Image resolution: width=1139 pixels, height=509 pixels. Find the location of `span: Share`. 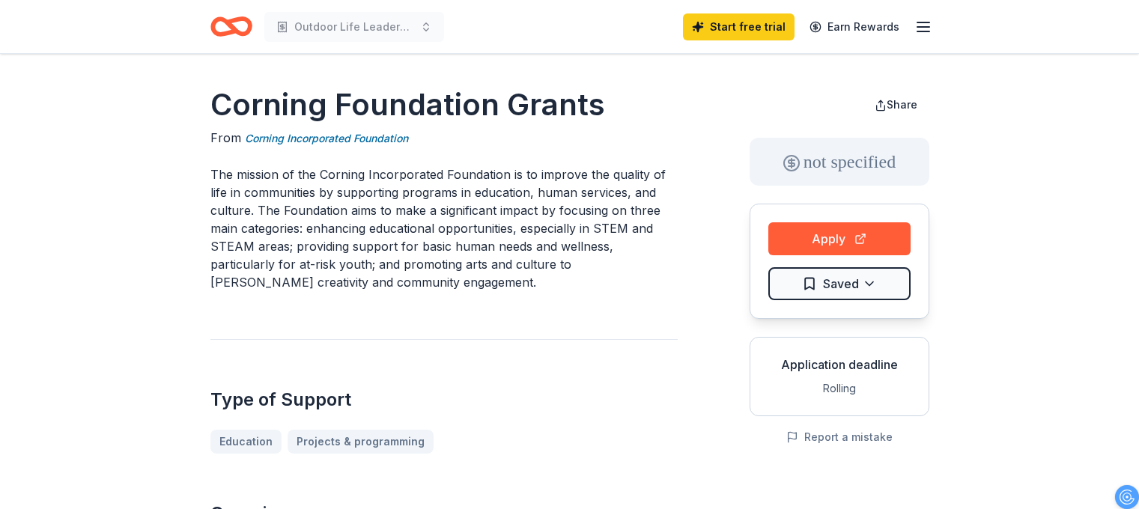

span: Share is located at coordinates (901, 104).